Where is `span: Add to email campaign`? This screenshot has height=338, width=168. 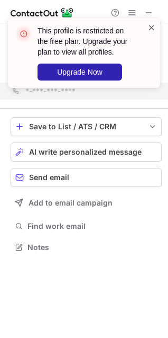 span: Add to email campaign is located at coordinates (70, 203).